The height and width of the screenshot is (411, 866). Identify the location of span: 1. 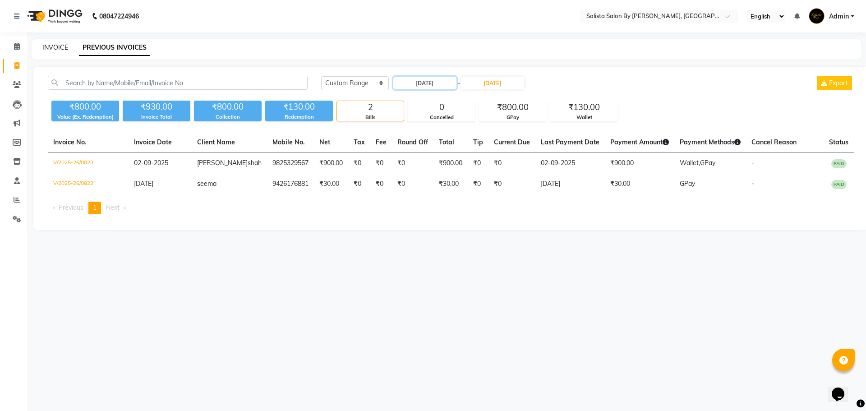
(95, 207).